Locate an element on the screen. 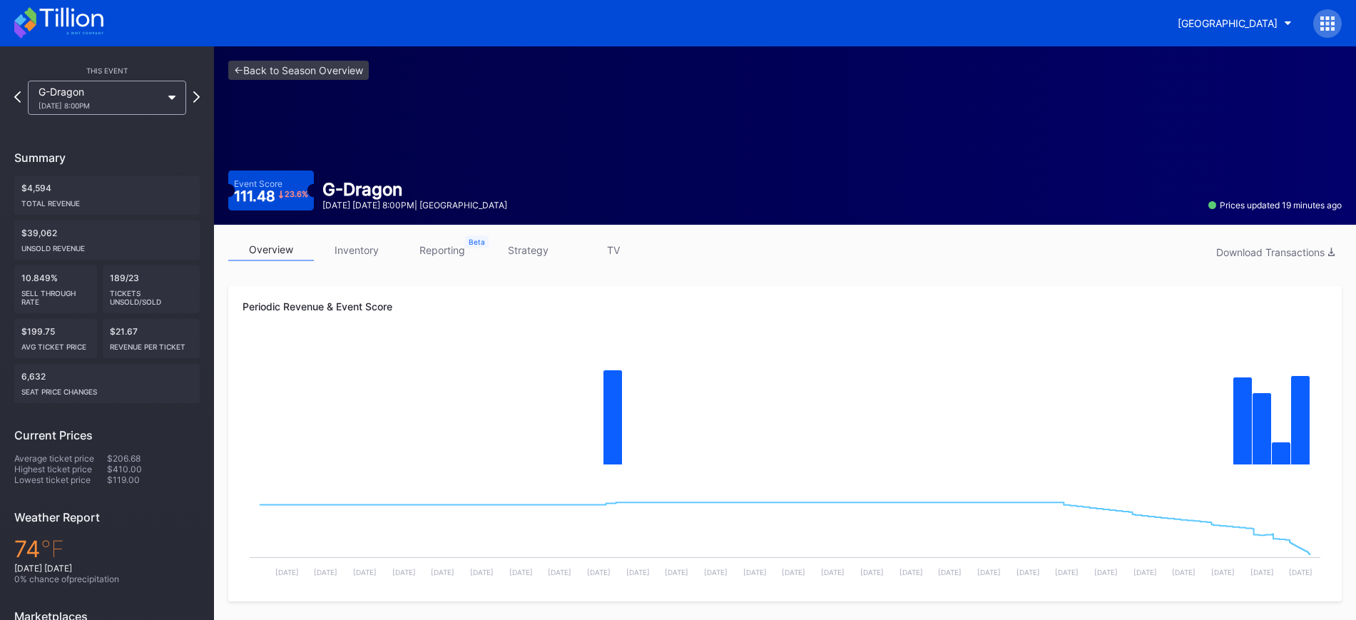 The height and width of the screenshot is (620, 1356). a: <-Back to Season Overview is located at coordinates (298, 70).